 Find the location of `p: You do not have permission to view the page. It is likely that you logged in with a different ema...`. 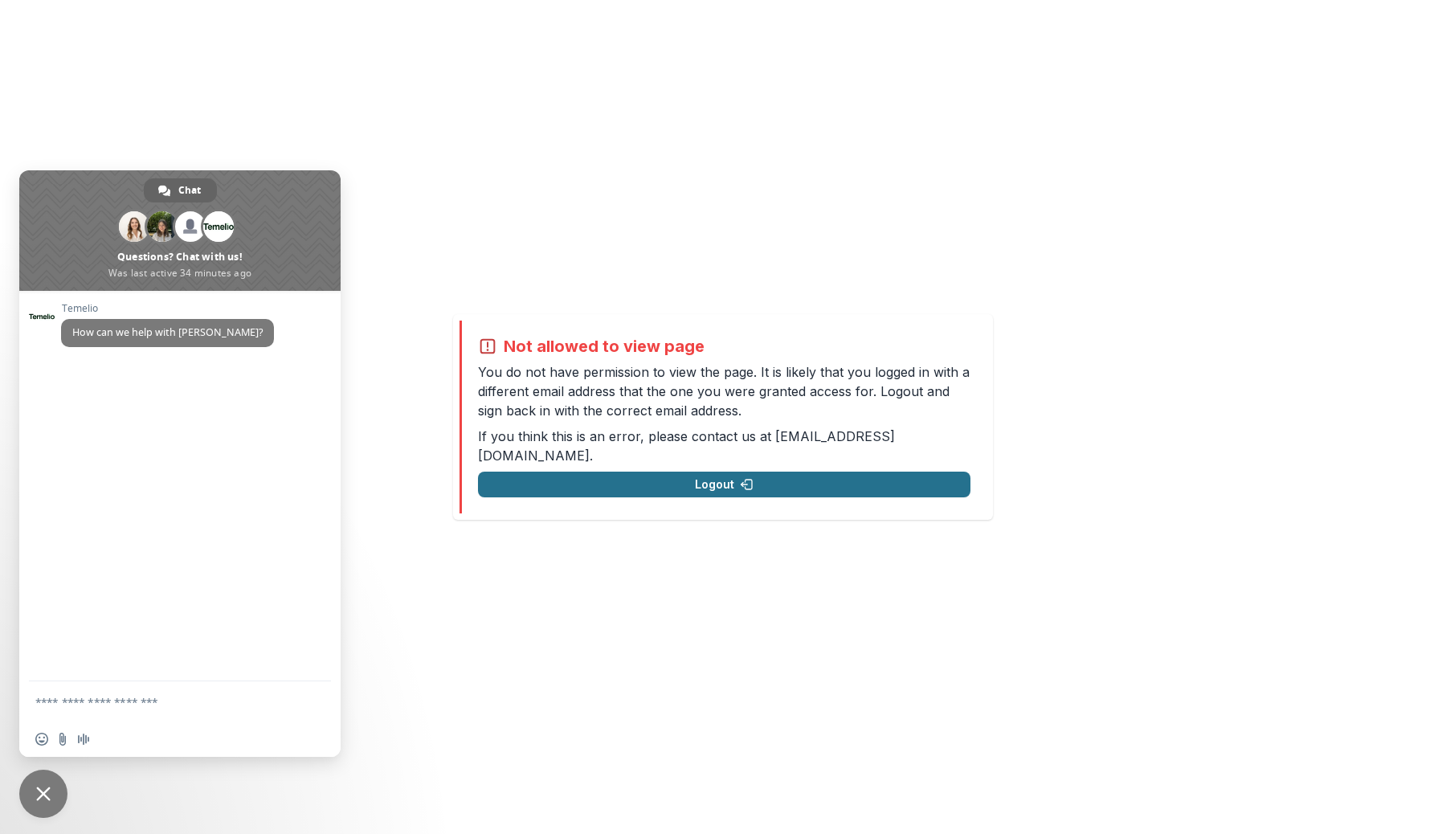

p: You do not have permission to view the page. It is likely that you logged in with a different ema... is located at coordinates (724, 391).